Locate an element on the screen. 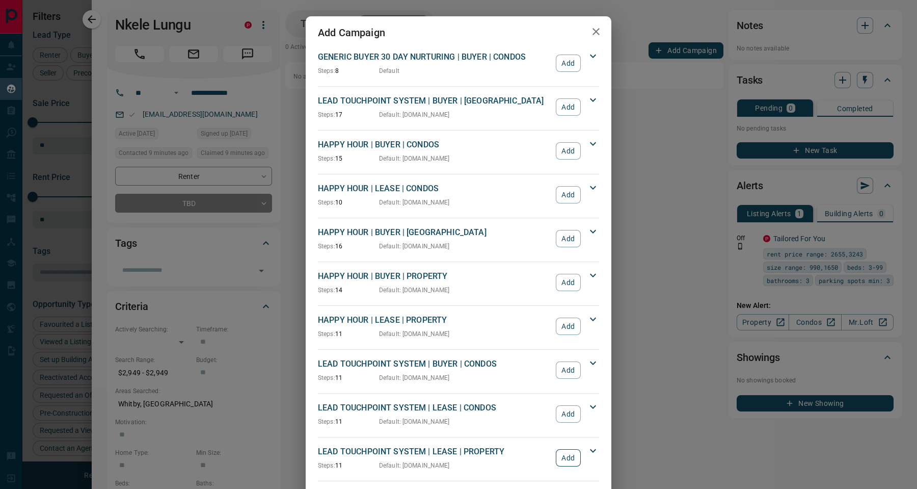  p: HAPPY HOUR | BUYER | CONDOS is located at coordinates (434, 145).